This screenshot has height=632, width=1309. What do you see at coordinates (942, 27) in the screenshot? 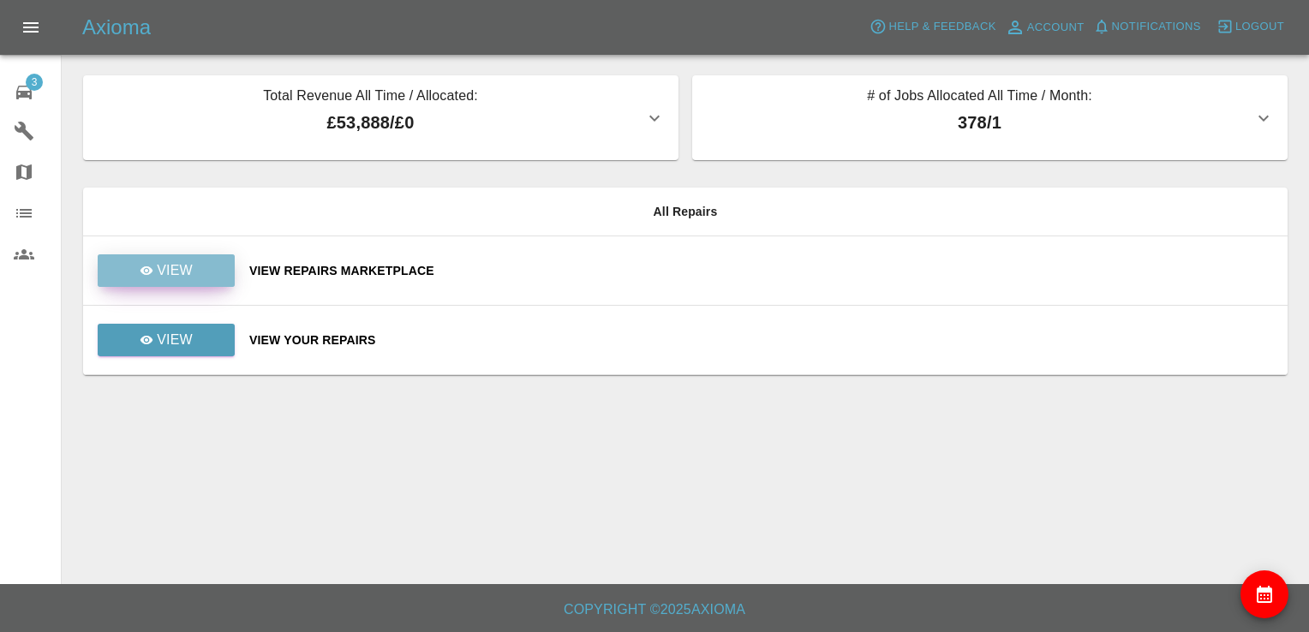
I see `span: Help & Feedback` at bounding box center [942, 27].